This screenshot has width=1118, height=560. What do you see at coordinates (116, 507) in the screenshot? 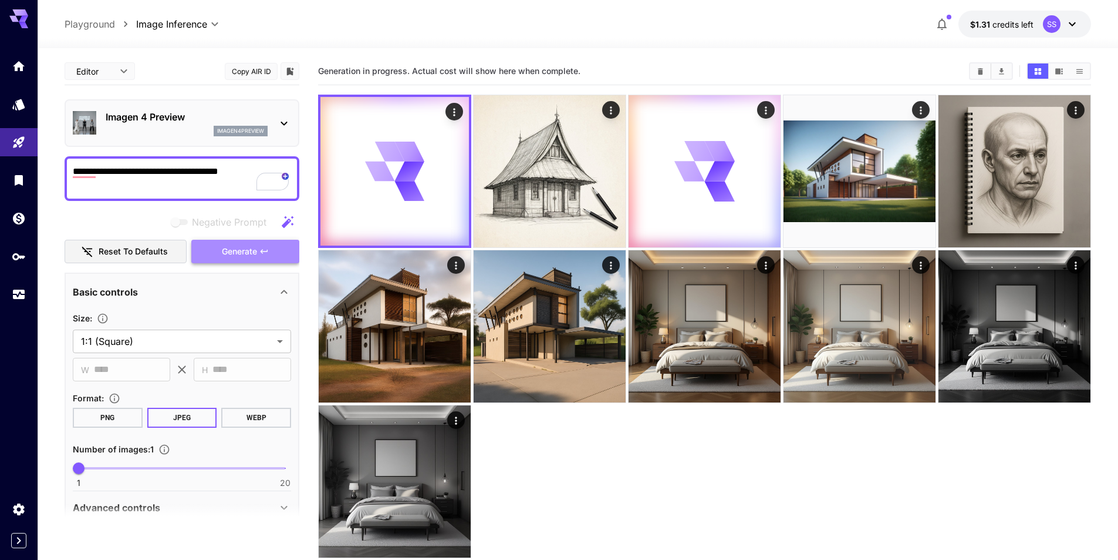
I see `p: Advanced controls` at bounding box center [116, 507].